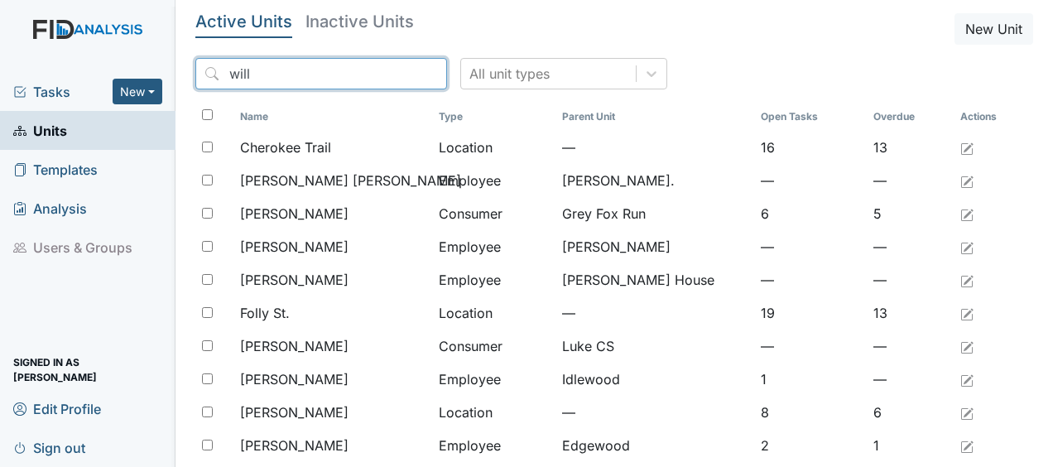 This screenshot has width=1053, height=467. Describe the element at coordinates (49, 447) in the screenshot. I see `span: Sign out` at that location.